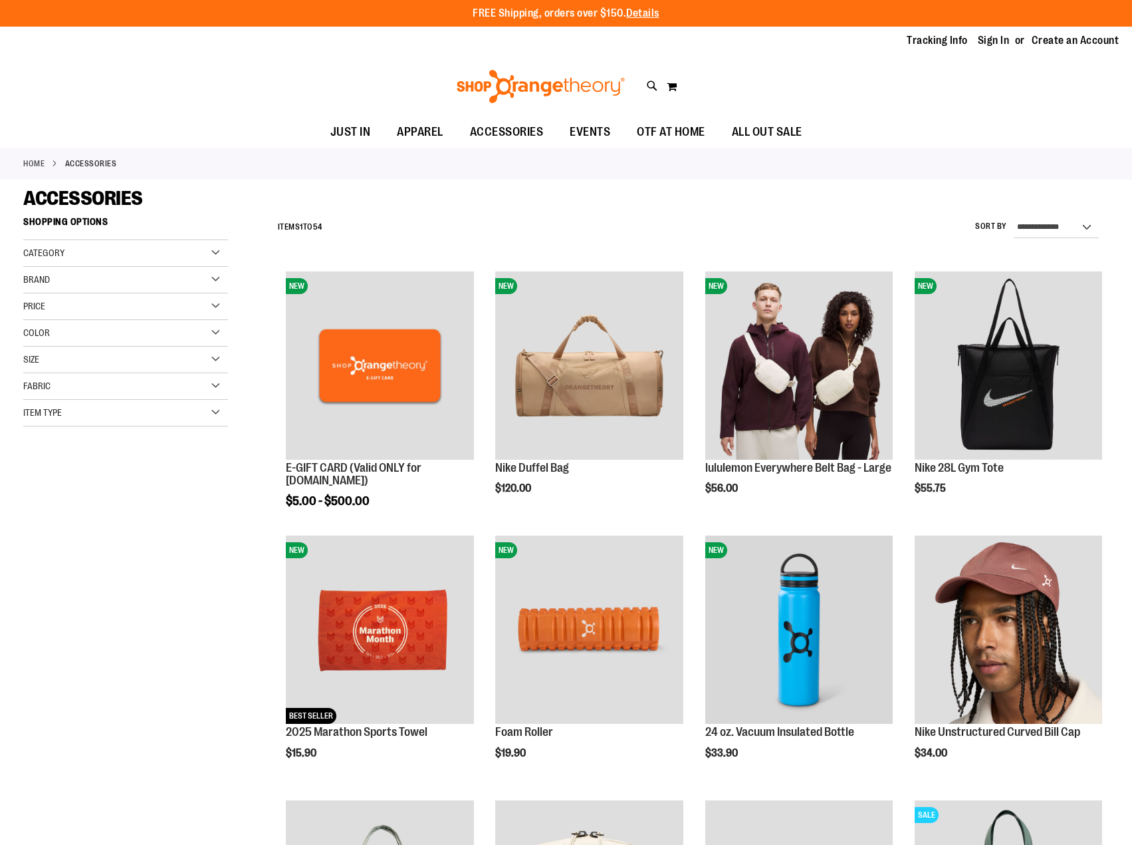  Describe the element at coordinates (1076, 41) in the screenshot. I see `a: Create an Account` at that location.